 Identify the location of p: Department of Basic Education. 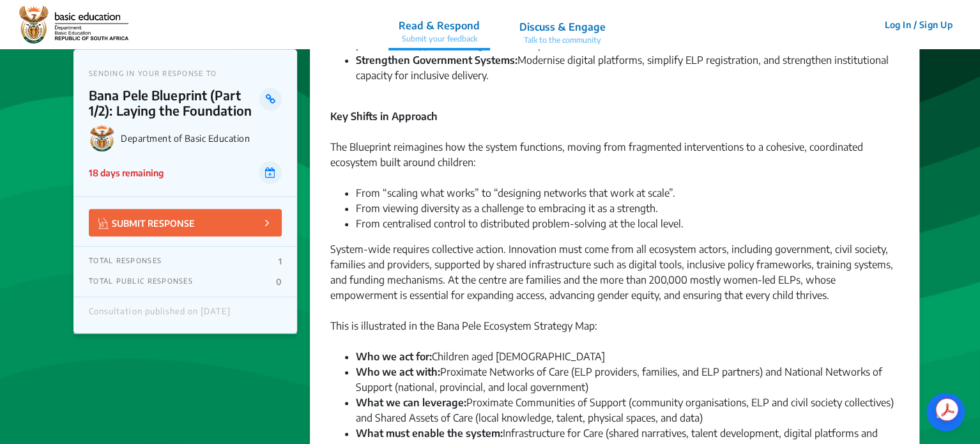
(201, 138).